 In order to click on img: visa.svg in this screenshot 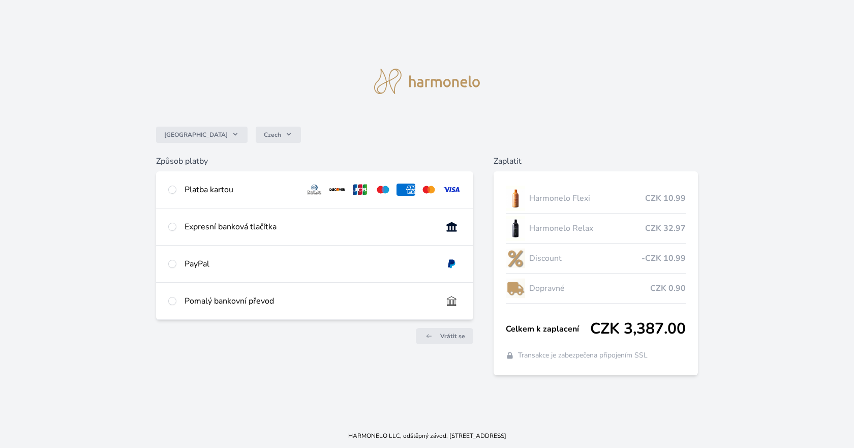, I will do `click(451, 190)`.